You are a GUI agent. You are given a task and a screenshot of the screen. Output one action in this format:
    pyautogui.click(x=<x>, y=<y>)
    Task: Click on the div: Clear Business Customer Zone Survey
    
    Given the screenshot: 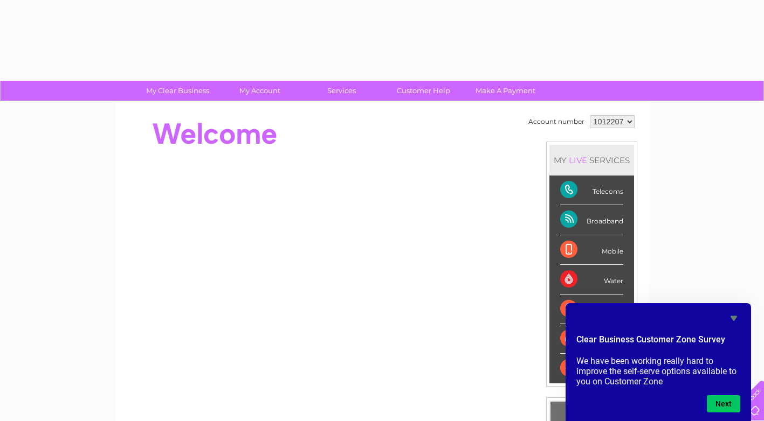 What is the action you would take?
    pyautogui.click(x=658, y=362)
    